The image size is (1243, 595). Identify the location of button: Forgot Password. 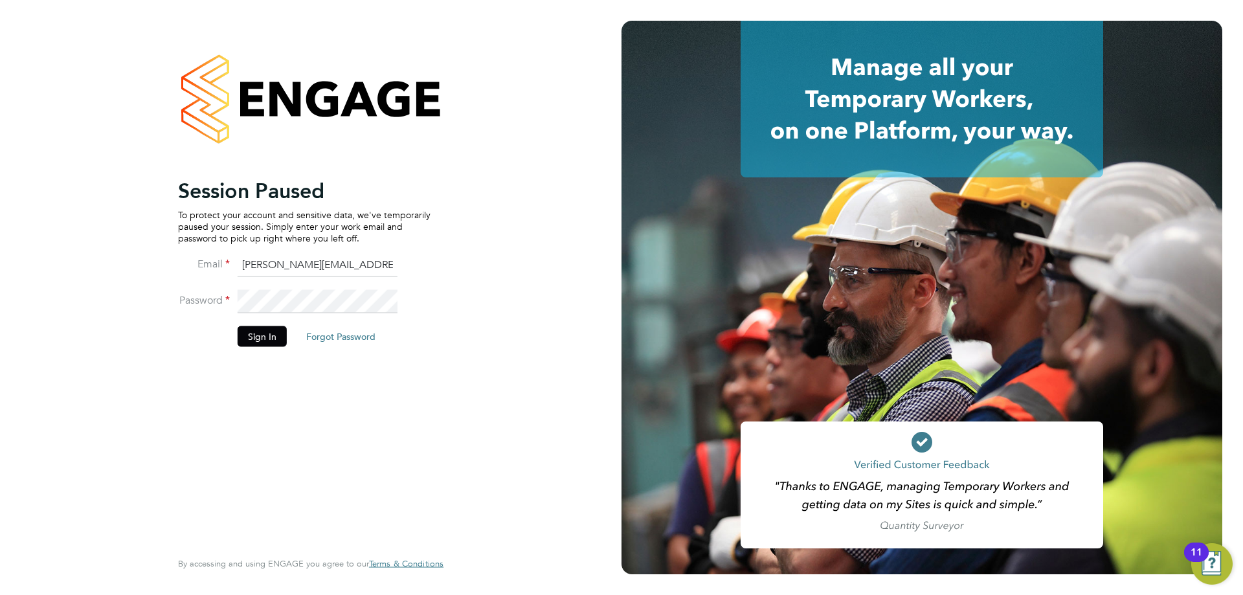
(341, 336).